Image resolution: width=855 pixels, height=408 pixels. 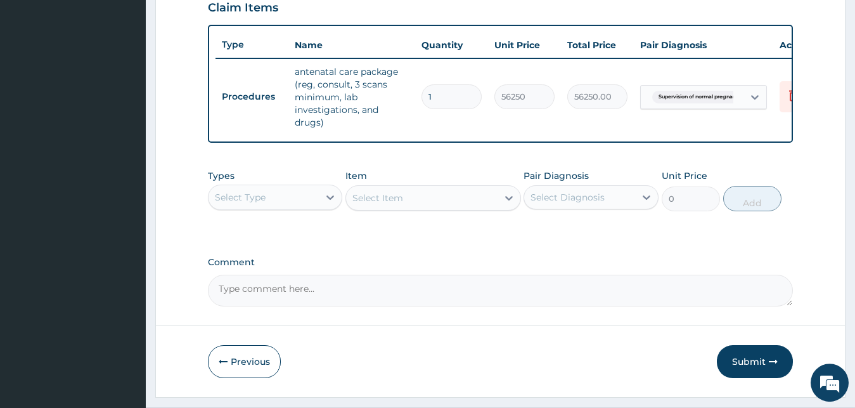 I want to click on th: Pair Diagnosis, so click(x=704, y=45).